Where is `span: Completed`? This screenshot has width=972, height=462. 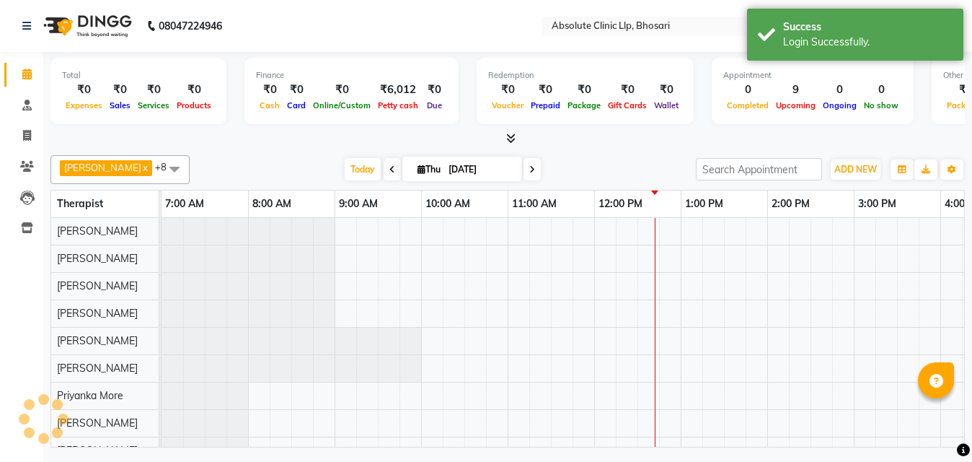 span: Completed is located at coordinates (748, 105).